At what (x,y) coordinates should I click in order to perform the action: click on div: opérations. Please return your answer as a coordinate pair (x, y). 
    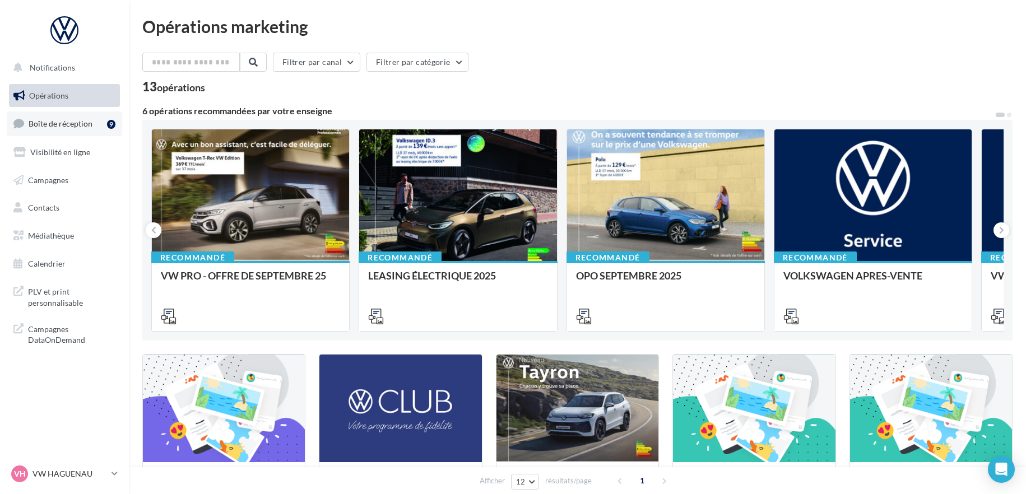
    Looking at the image, I should click on (181, 87).